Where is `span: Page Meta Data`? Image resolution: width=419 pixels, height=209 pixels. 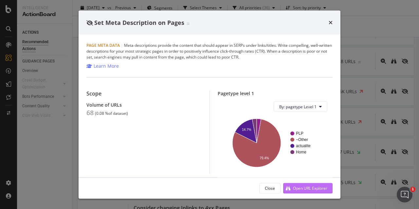 span: Page Meta Data is located at coordinates (103, 45).